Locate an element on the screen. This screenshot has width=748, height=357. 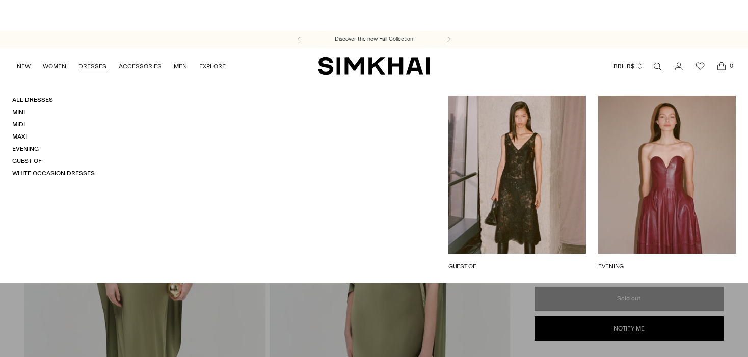
a: ACCESSORIES is located at coordinates (140, 66).